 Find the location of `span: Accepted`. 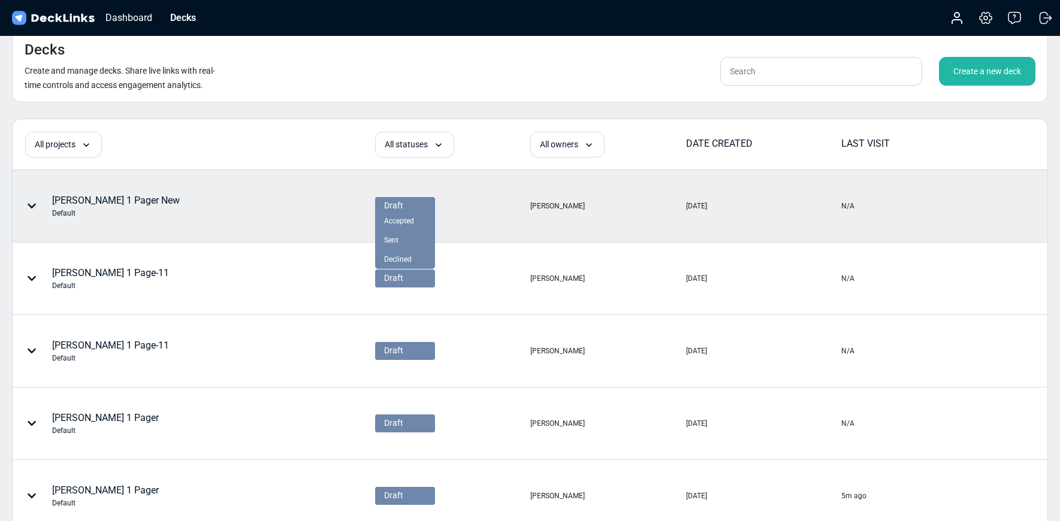

span: Accepted is located at coordinates (399, 221).